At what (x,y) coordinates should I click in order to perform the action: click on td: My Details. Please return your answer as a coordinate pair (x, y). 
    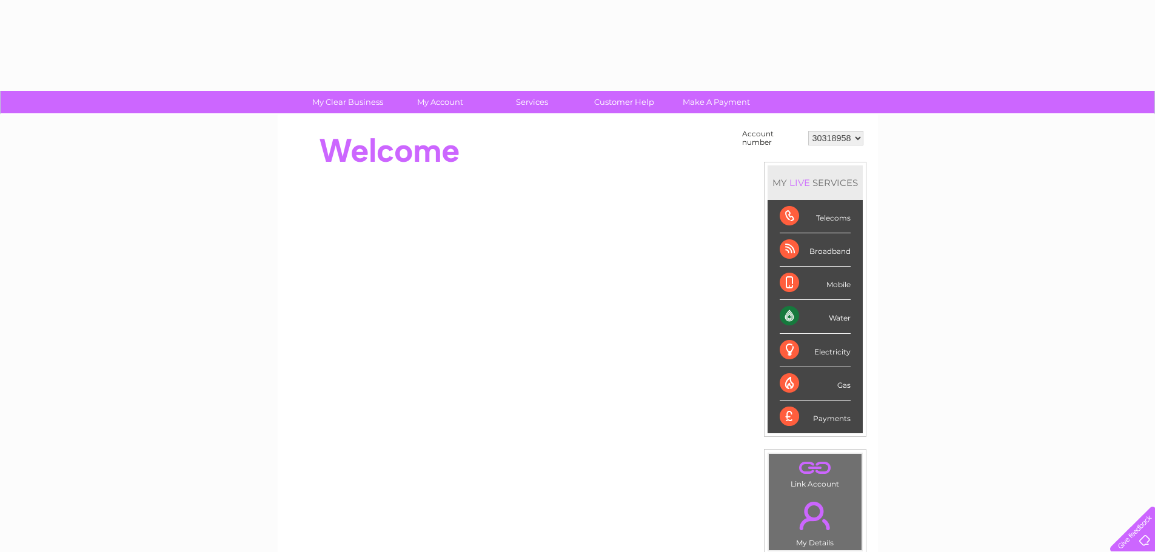
    Looking at the image, I should click on (815, 521).